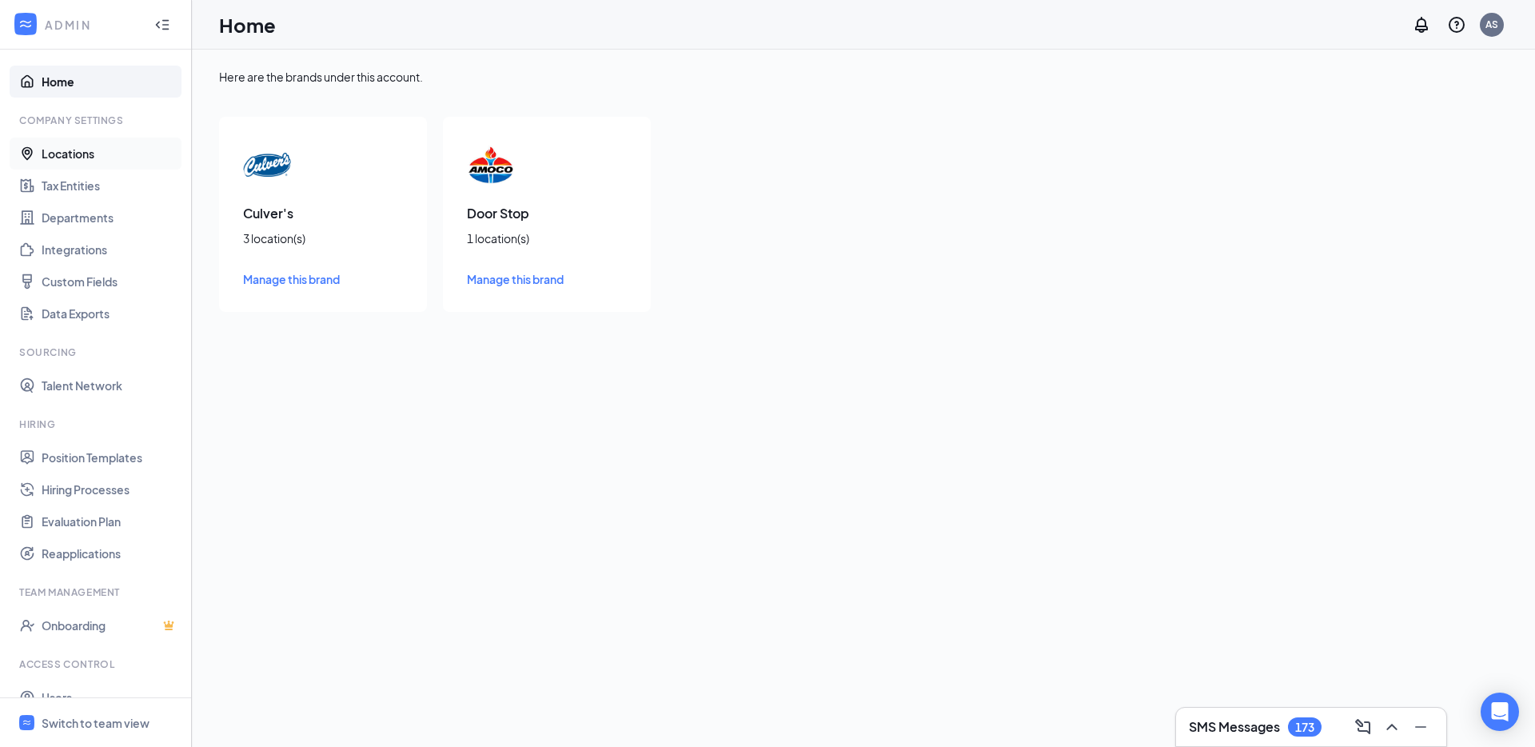  What do you see at coordinates (267, 165) in the screenshot?
I see `img: Culver's logo` at bounding box center [267, 165].